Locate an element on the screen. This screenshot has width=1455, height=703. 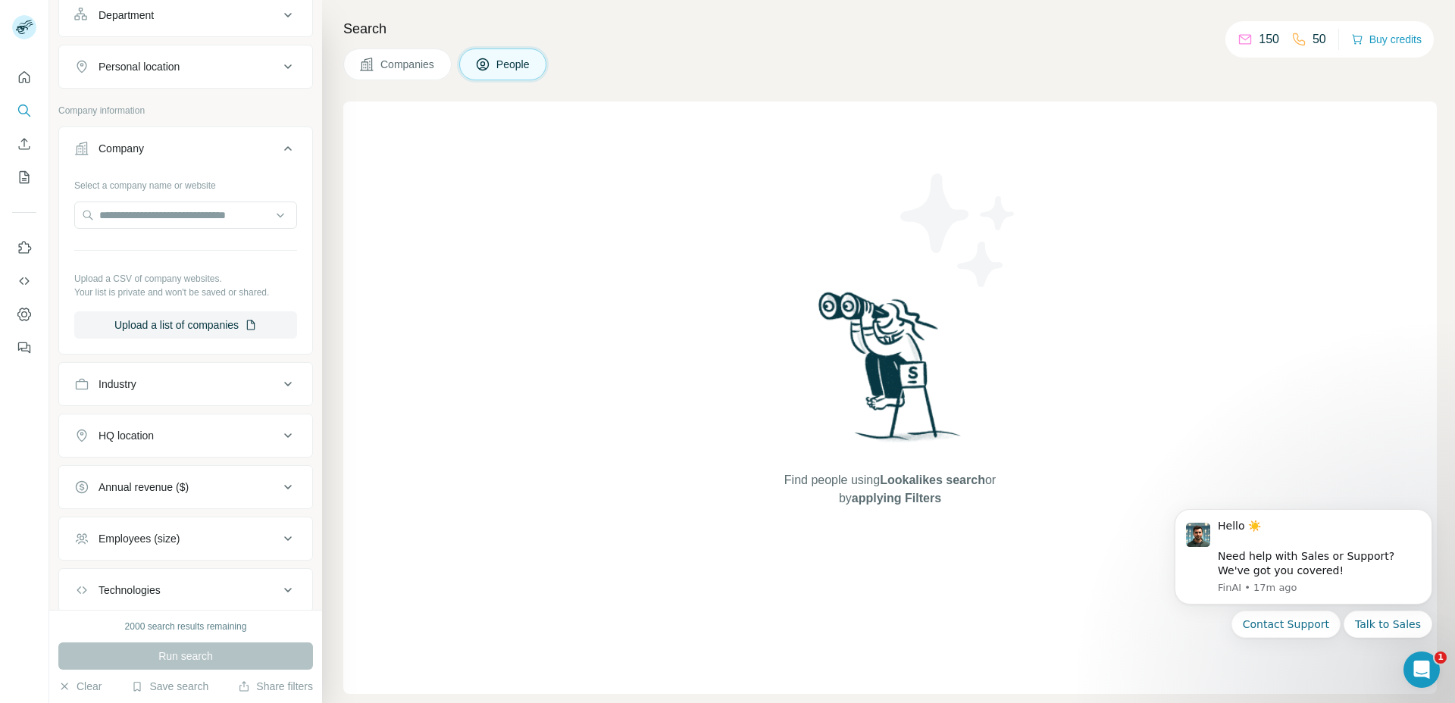
button: Company is located at coordinates (186, 152).